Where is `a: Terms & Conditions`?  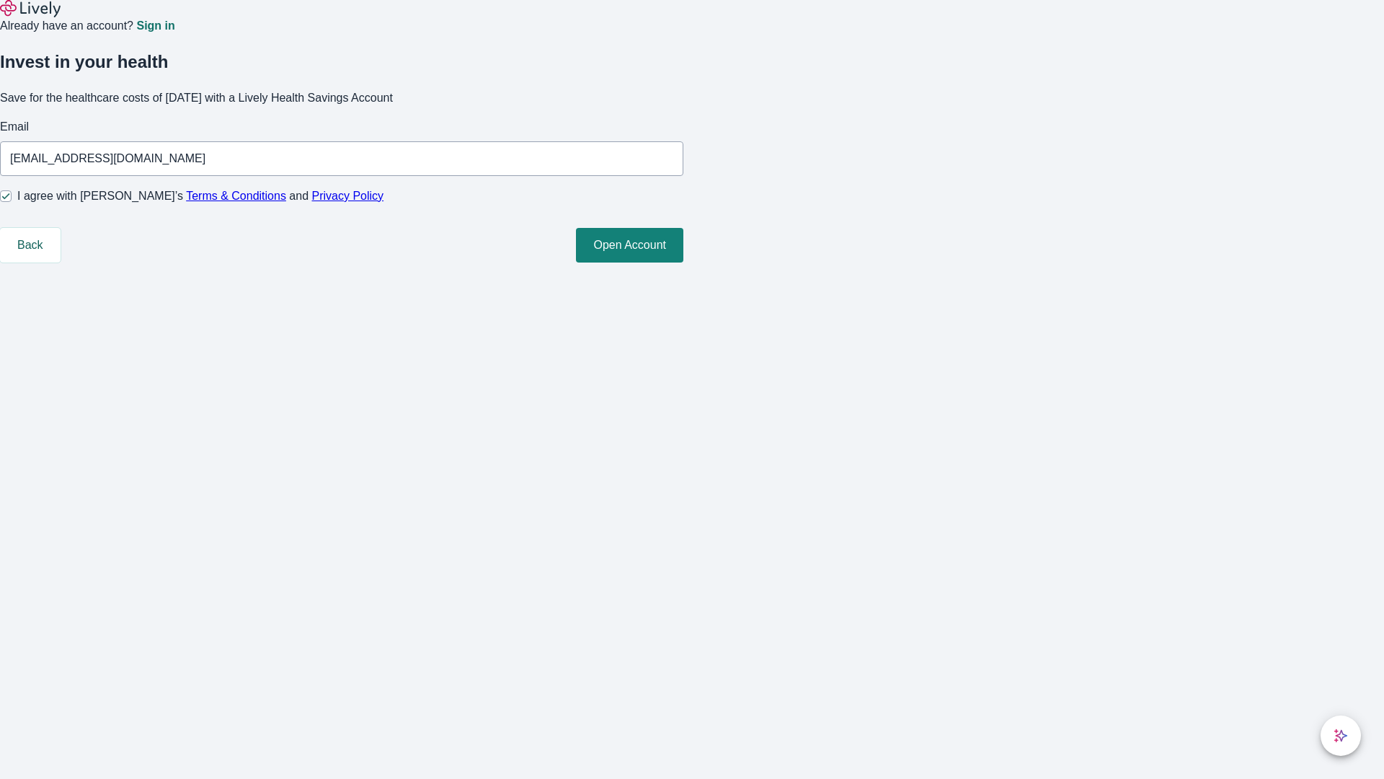 a: Terms & Conditions is located at coordinates (236, 195).